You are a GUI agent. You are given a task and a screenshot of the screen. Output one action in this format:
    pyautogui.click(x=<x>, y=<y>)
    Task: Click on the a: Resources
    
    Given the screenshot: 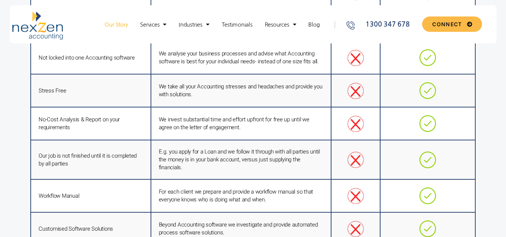 What is the action you would take?
    pyautogui.click(x=281, y=25)
    